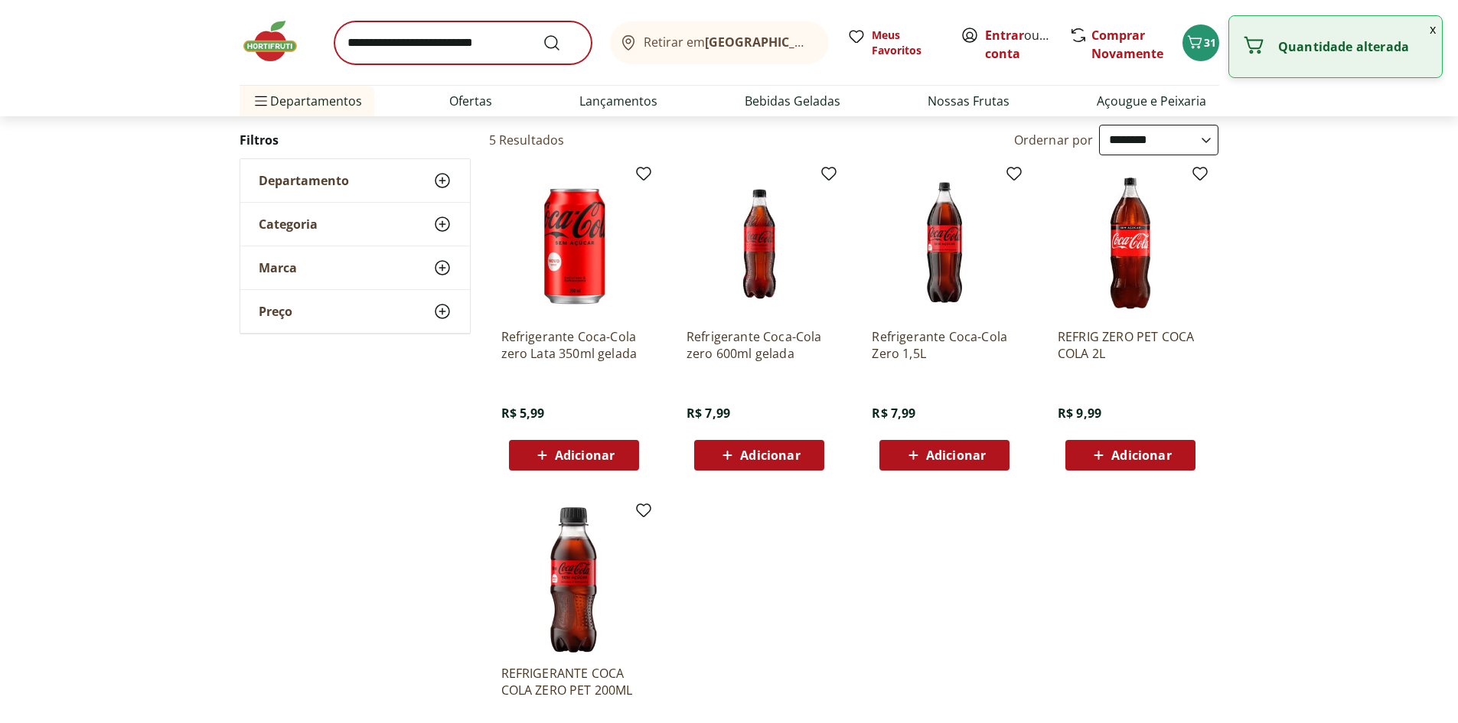 Image resolution: width=1458 pixels, height=723 pixels. Describe the element at coordinates (728, 42) in the screenshot. I see `span: Retirar em` at that location.